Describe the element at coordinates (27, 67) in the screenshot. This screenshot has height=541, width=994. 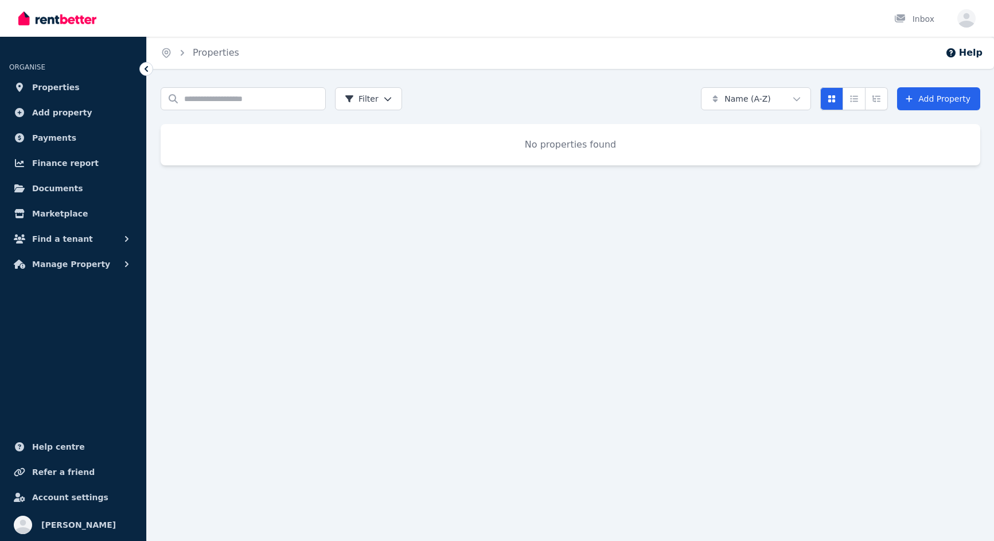
I see `span: ORGANISE` at that location.